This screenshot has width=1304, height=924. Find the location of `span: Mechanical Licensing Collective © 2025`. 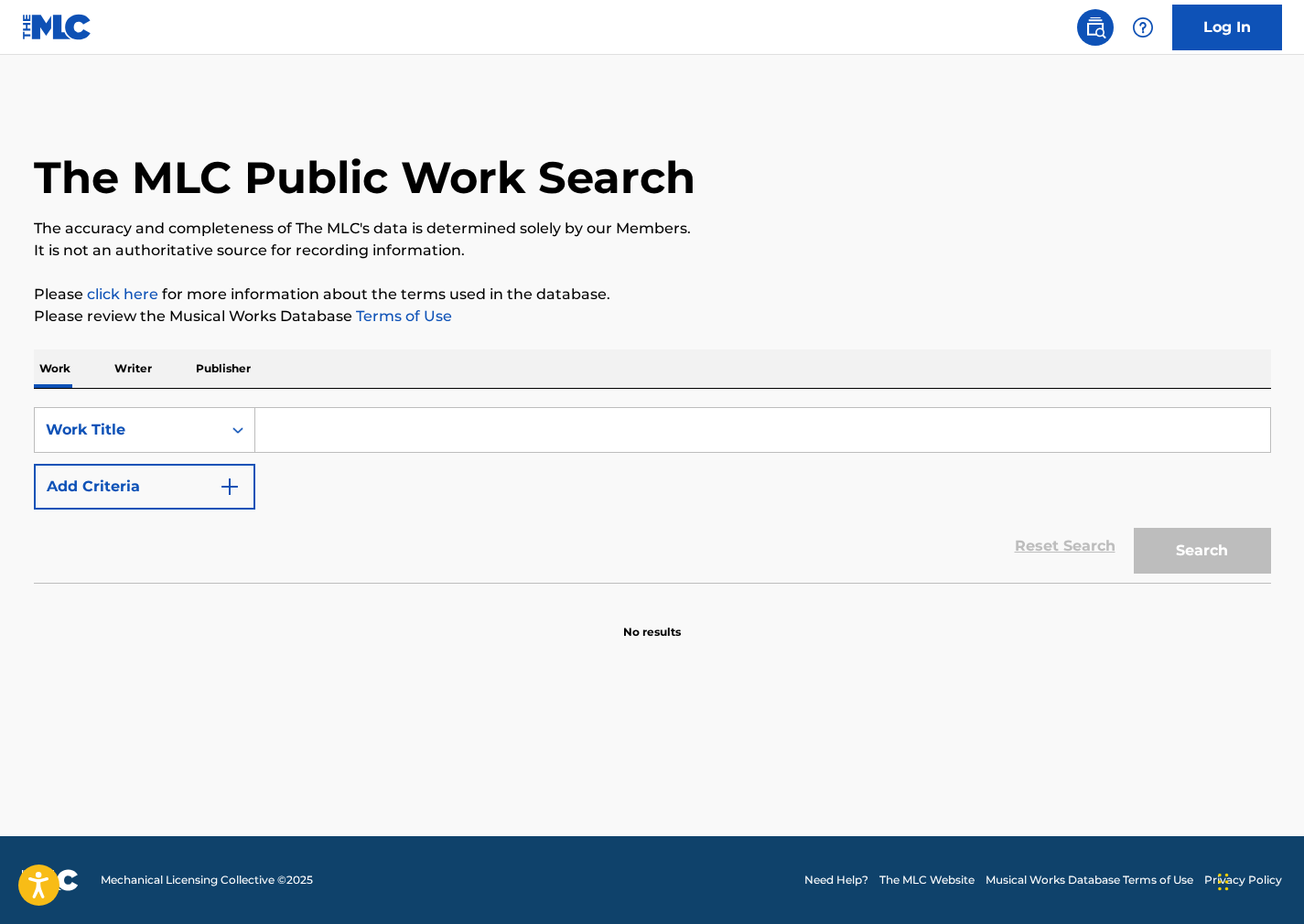

span: Mechanical Licensing Collective © 2025 is located at coordinates (207, 881).